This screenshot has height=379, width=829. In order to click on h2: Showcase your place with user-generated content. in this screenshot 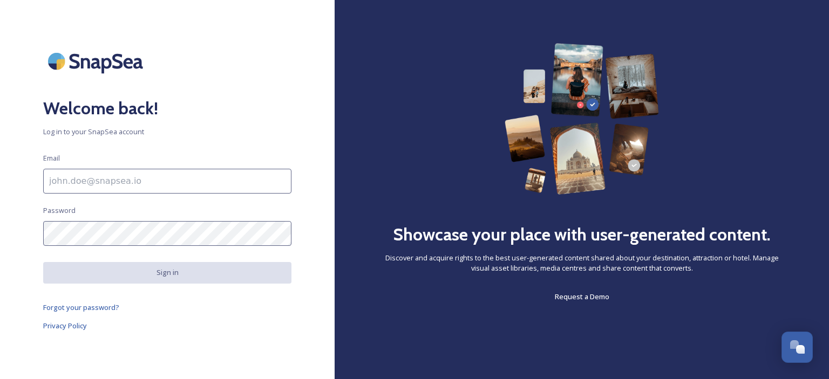, I will do `click(582, 235)`.